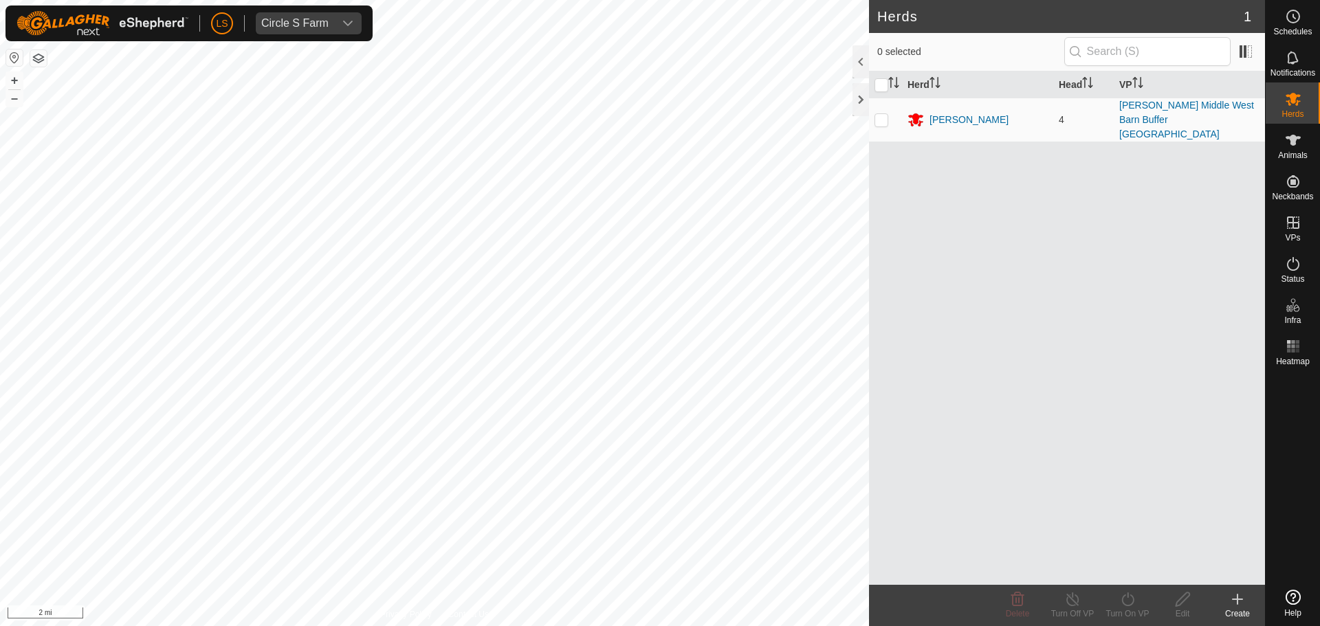 Image resolution: width=1320 pixels, height=626 pixels. I want to click on span: Delete, so click(1017, 614).